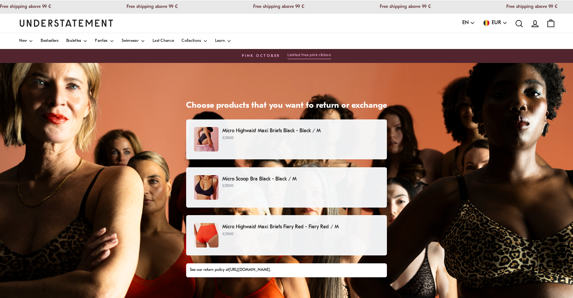  I want to click on a: New, so click(26, 41).